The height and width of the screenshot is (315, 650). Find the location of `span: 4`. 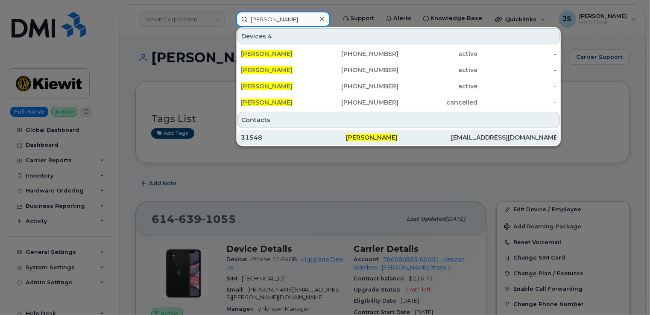

span: 4 is located at coordinates (270, 36).